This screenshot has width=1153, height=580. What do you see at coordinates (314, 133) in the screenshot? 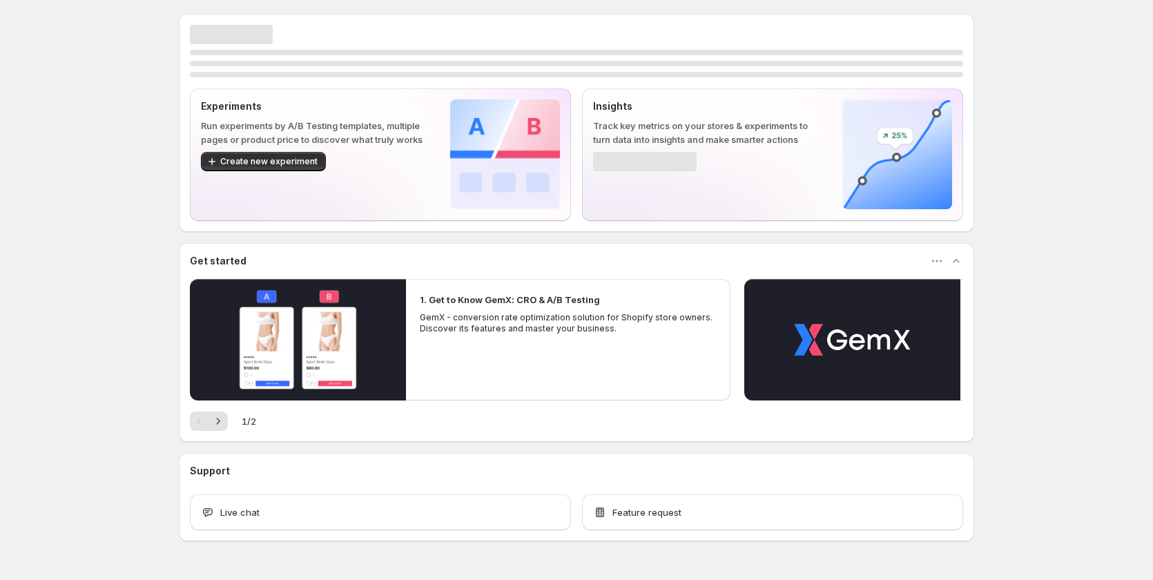
I see `p: Run experiments by A/B Testing templates, multiple pages or product price to discover what truly ...` at bounding box center [314, 133].